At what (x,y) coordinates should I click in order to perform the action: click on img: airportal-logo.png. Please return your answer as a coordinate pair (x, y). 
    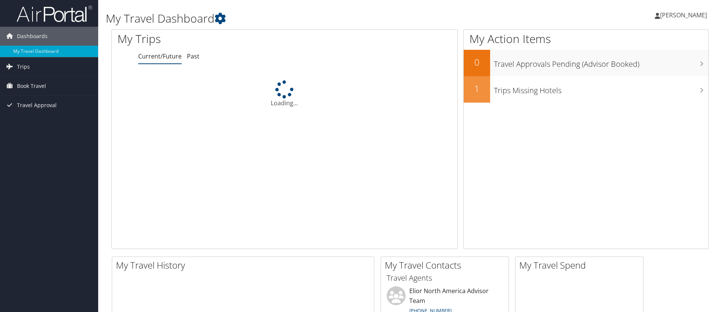
    Looking at the image, I should click on (54, 14).